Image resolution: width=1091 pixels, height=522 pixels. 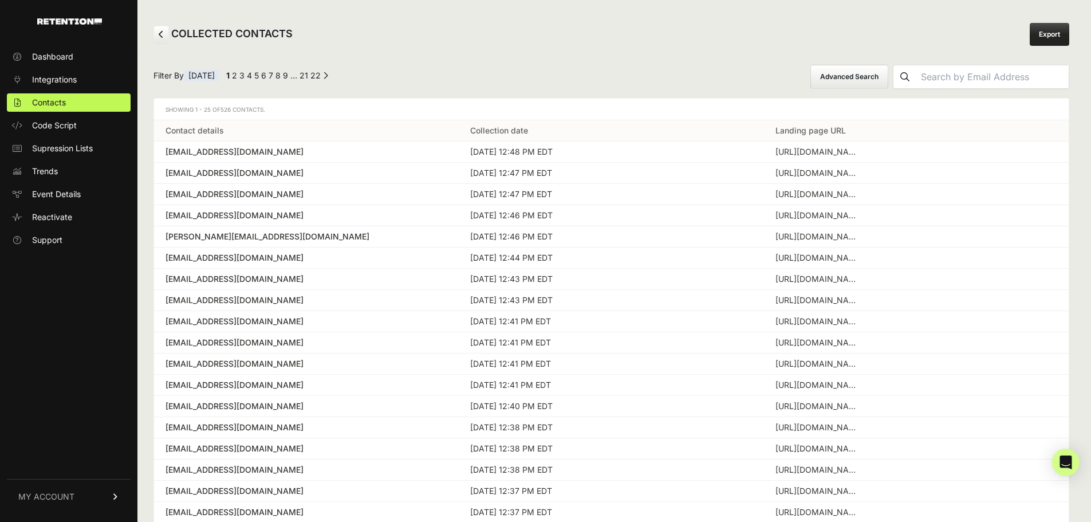 What do you see at coordinates (45, 171) in the screenshot?
I see `span: Trends` at bounding box center [45, 171].